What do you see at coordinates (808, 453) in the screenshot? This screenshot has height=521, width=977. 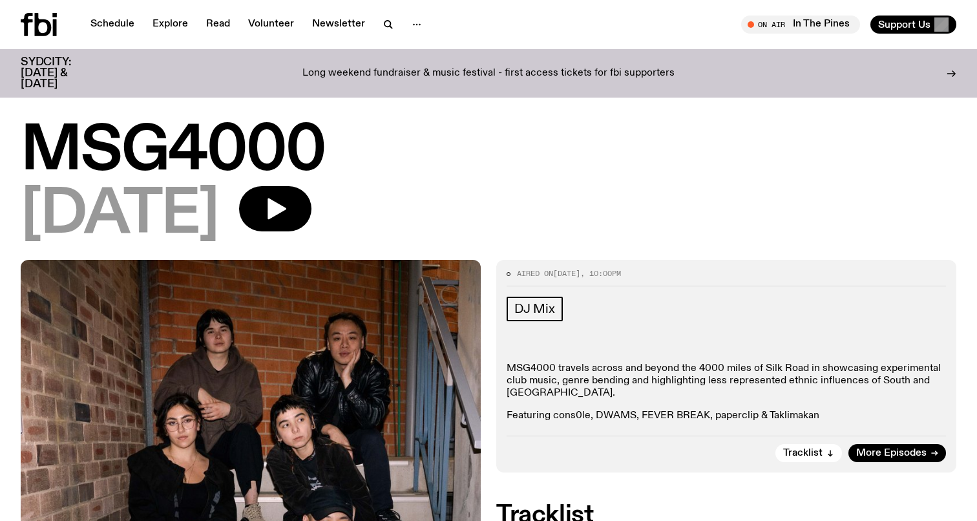 I see `button: Tracklist` at bounding box center [808, 453].